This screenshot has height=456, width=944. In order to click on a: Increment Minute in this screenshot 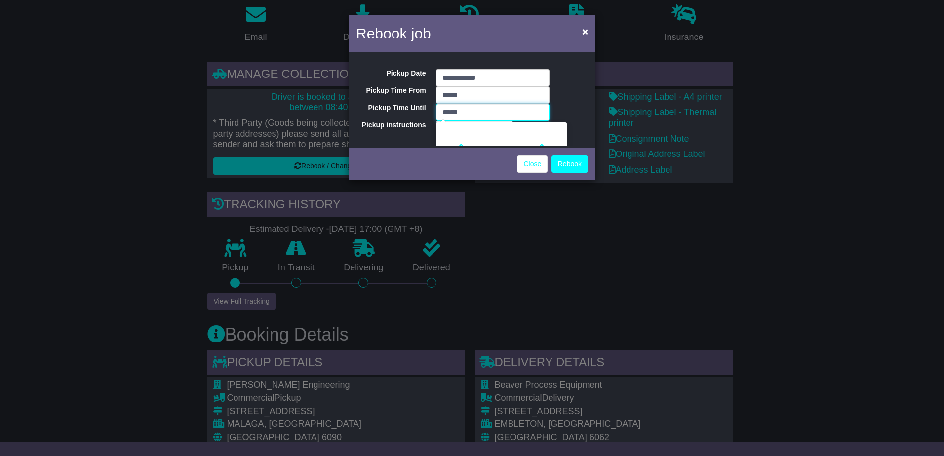, I will do `click(541, 146)`.